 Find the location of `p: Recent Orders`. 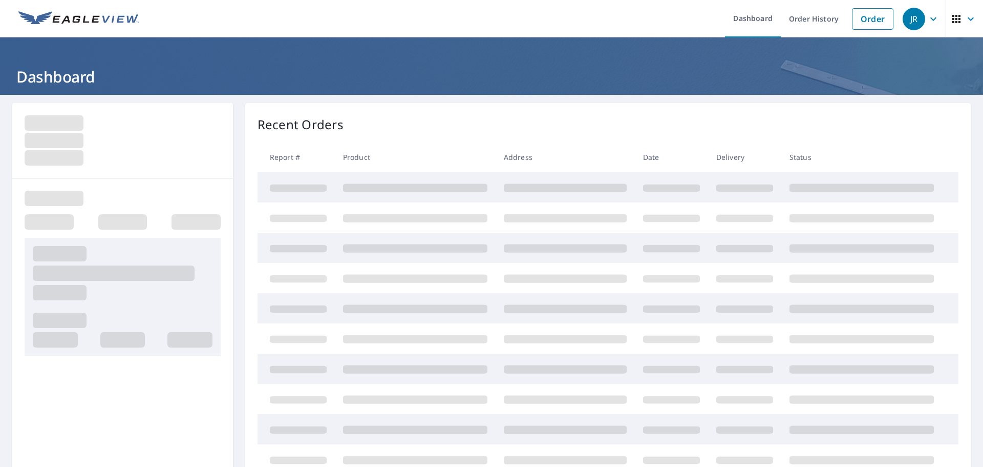

p: Recent Orders is located at coordinates (301, 124).